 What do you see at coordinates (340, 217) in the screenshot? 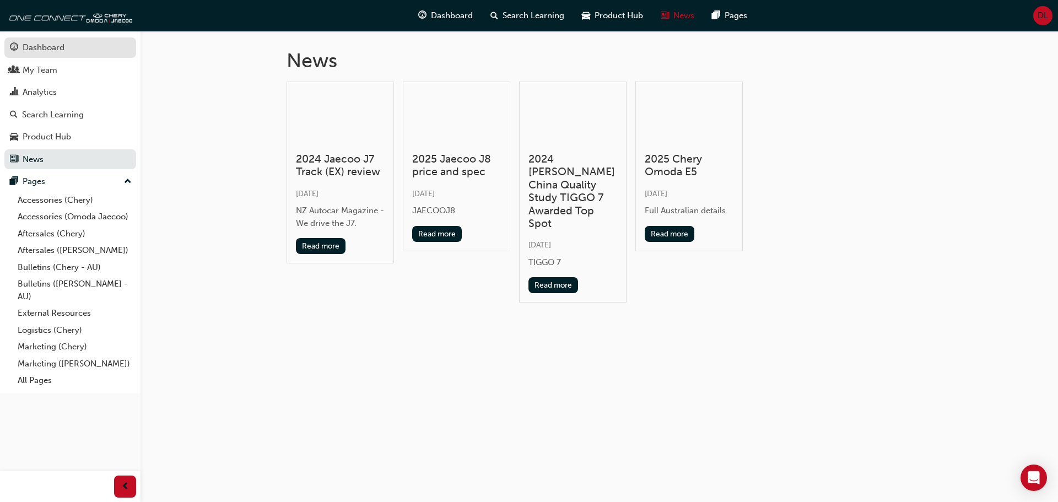
I see `div: NZ Autocar Magazine - We drive the J7.` at bounding box center [340, 217].